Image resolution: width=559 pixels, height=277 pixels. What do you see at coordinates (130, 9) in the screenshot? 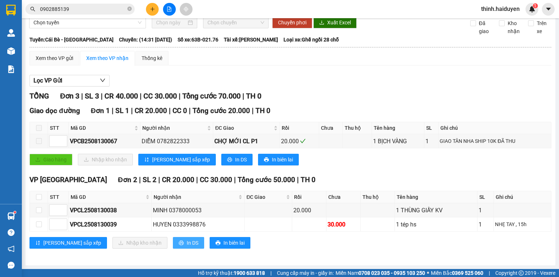
I see `span: close-circle` at bounding box center [130, 9].